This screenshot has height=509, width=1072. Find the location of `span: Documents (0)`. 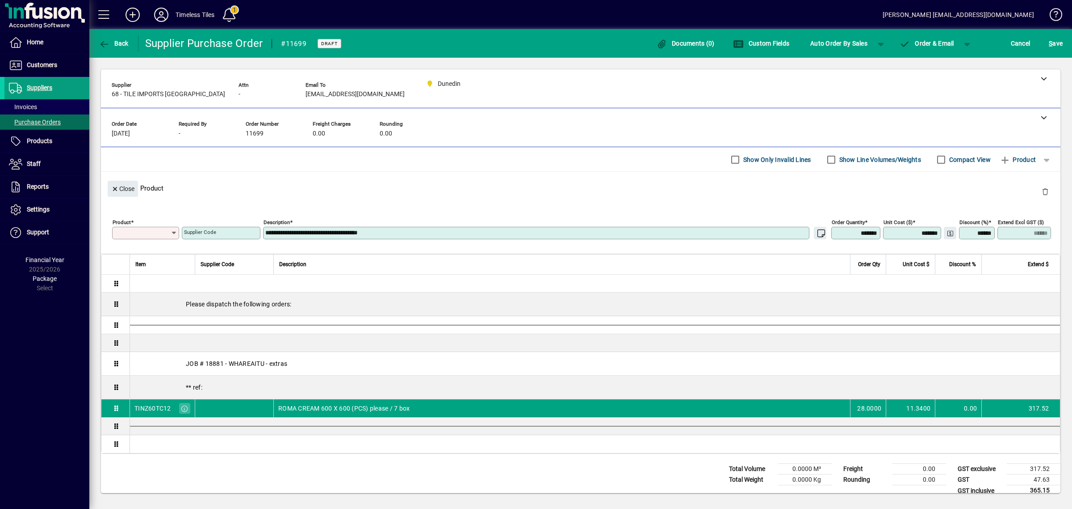

span: Documents (0) is located at coordinates (686, 43).